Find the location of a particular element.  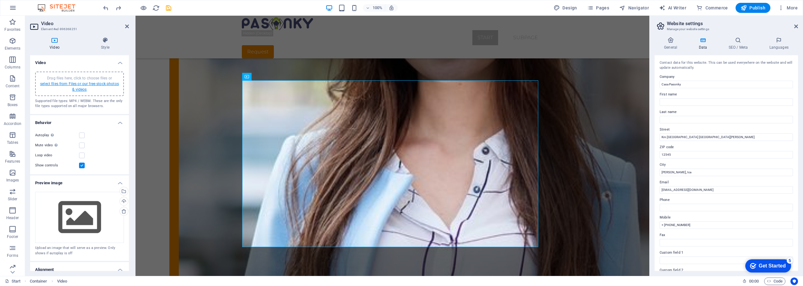

h2: Video is located at coordinates (85, 24).